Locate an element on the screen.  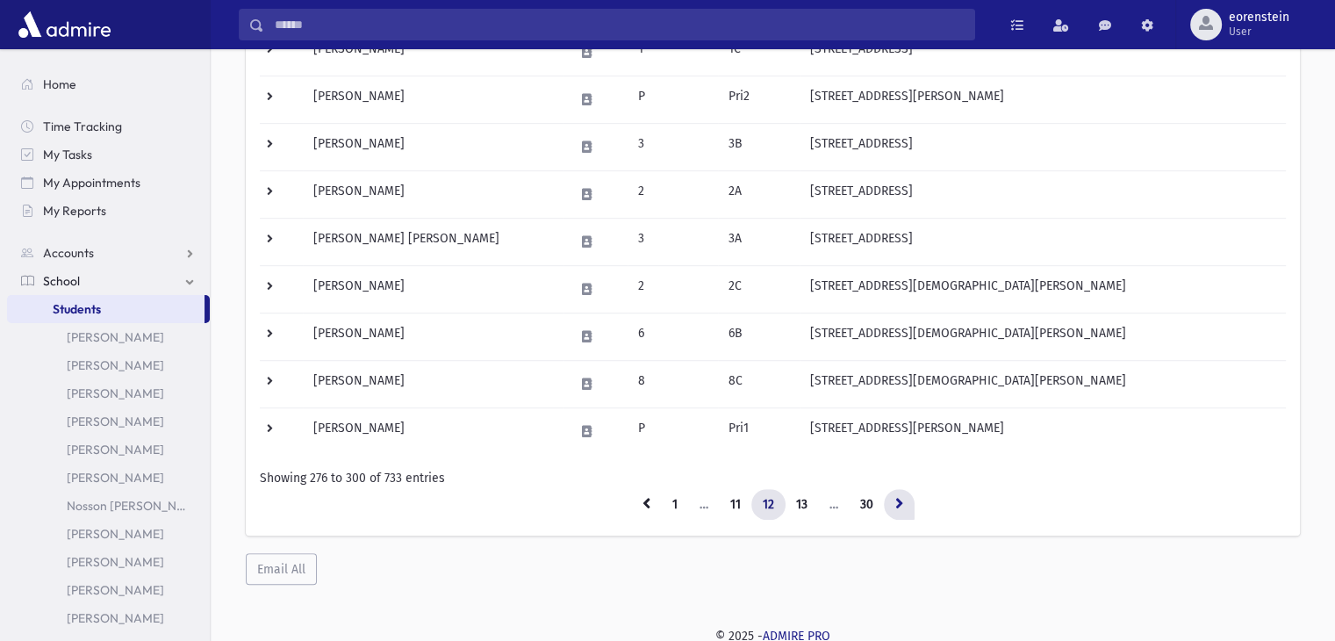
td: 8 is located at coordinates (672, 384).